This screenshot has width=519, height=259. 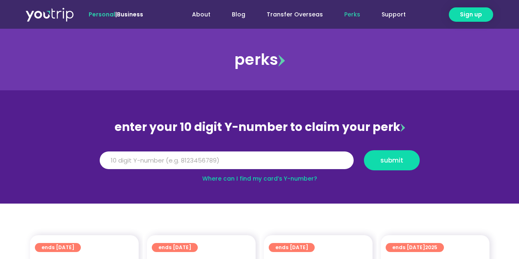 I want to click on a: Business, so click(x=130, y=14).